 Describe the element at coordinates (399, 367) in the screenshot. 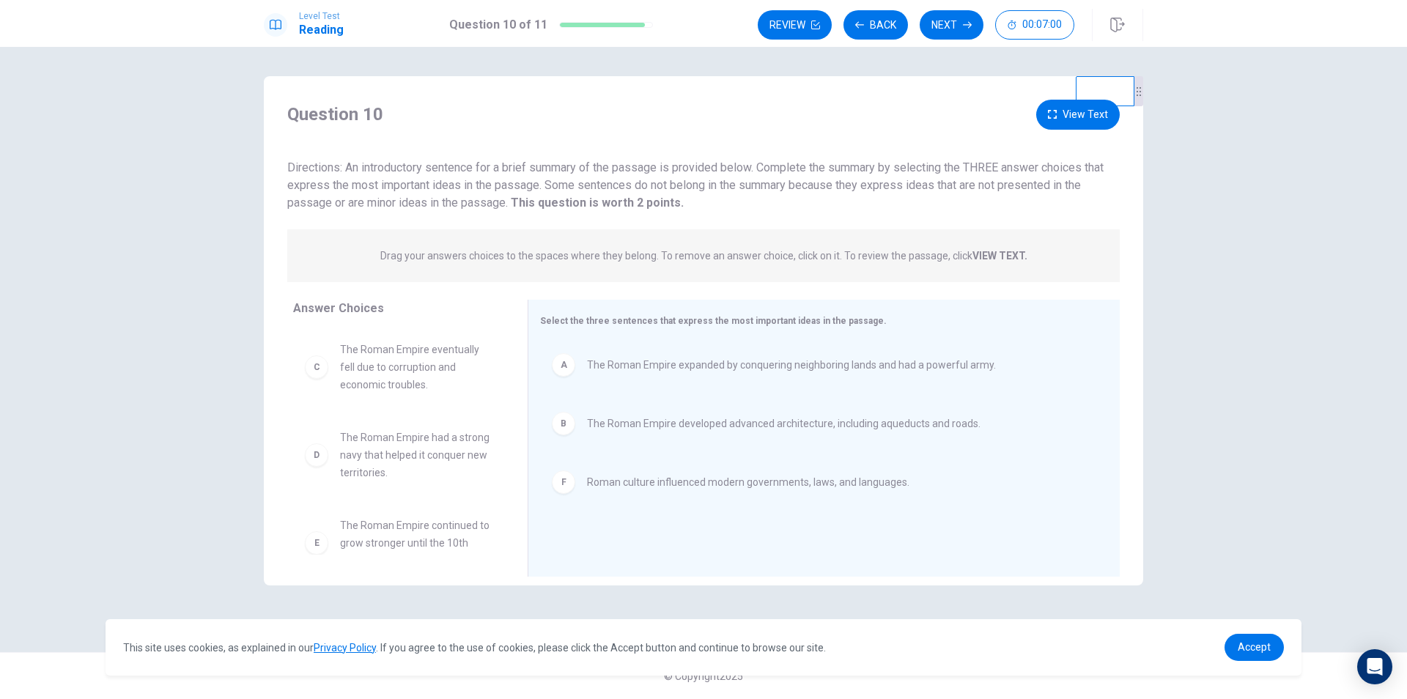

I see `div: CThe Roman Empire eventually fell due to corruption and economic troubles.` at that location.